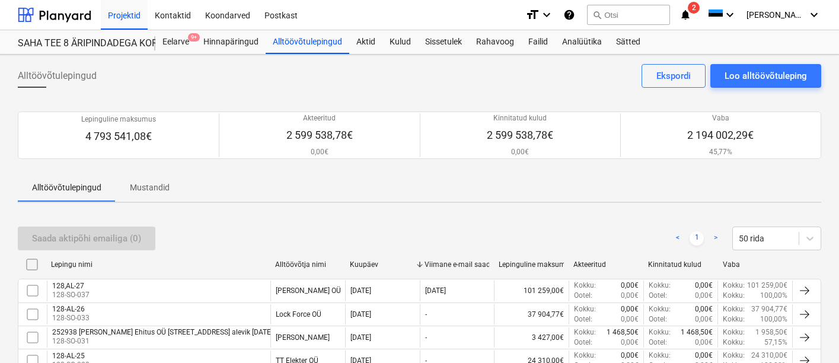 This screenshot has height=363, width=839. I want to click on a: Alltöövõtulepingud, so click(307, 42).